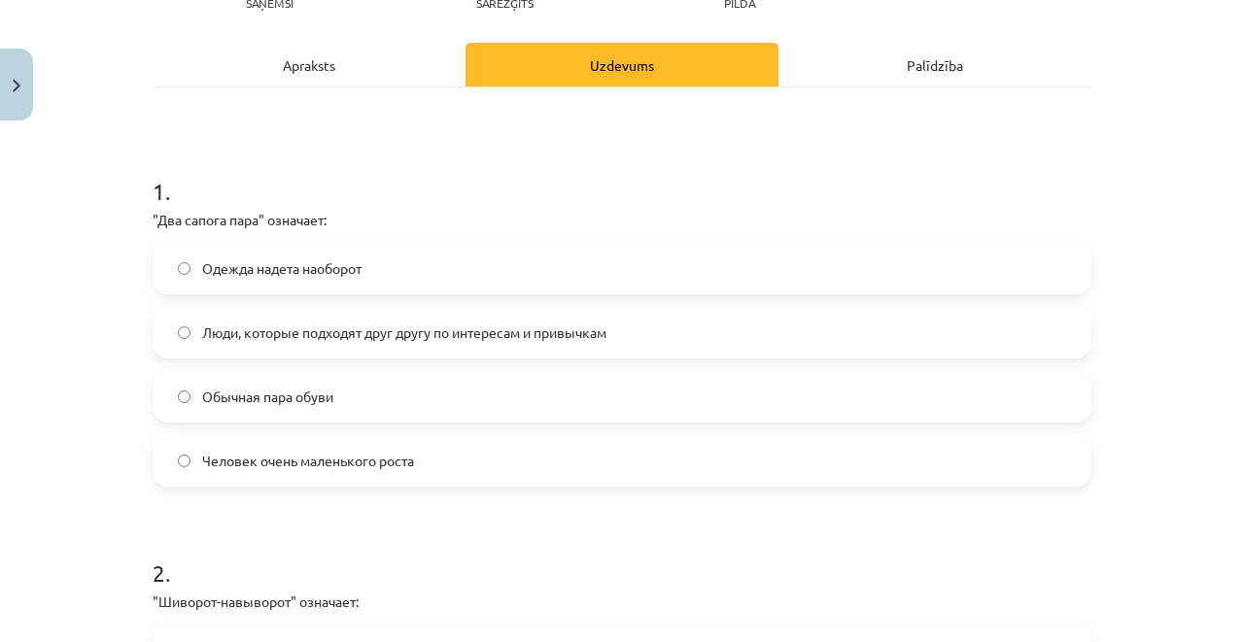 This screenshot has width=1244, height=642. What do you see at coordinates (622, 601) in the screenshot?
I see `p: "Шиворот-навыворот" означает:` at bounding box center [622, 601].